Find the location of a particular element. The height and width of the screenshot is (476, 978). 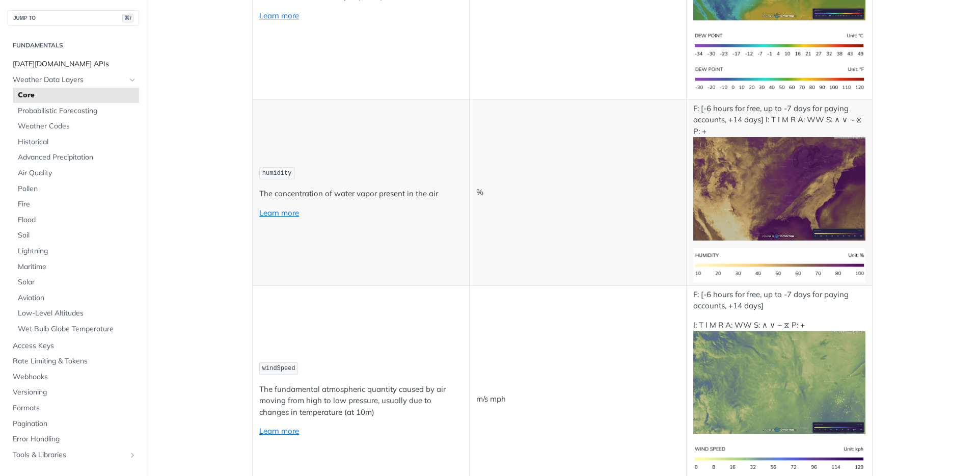

a: Webhooks is located at coordinates (73, 377).